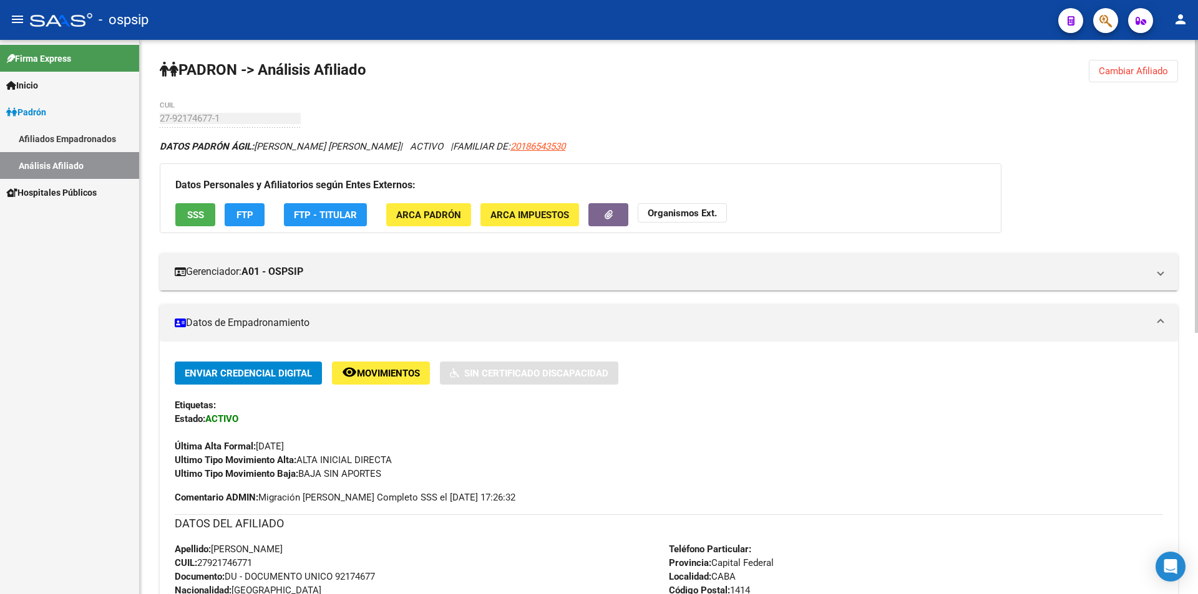  I want to click on button: ARCA Impuestos, so click(530, 215).